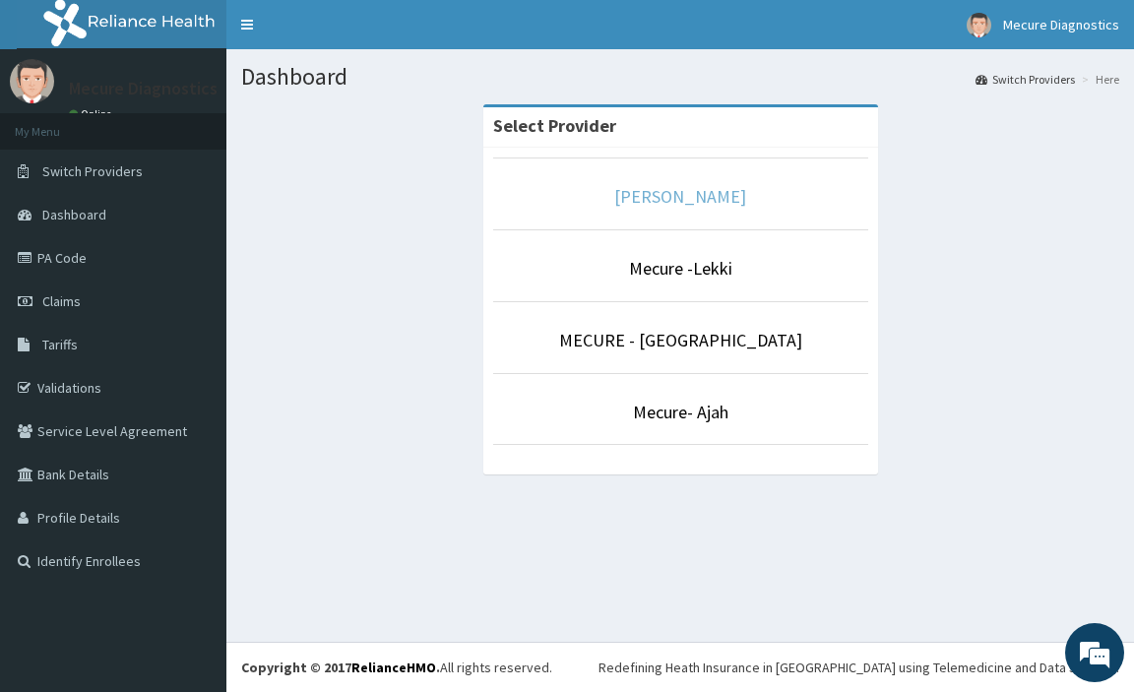 Image resolution: width=1134 pixels, height=692 pixels. What do you see at coordinates (93, 114) in the screenshot?
I see `a: Online` at bounding box center [93, 114].